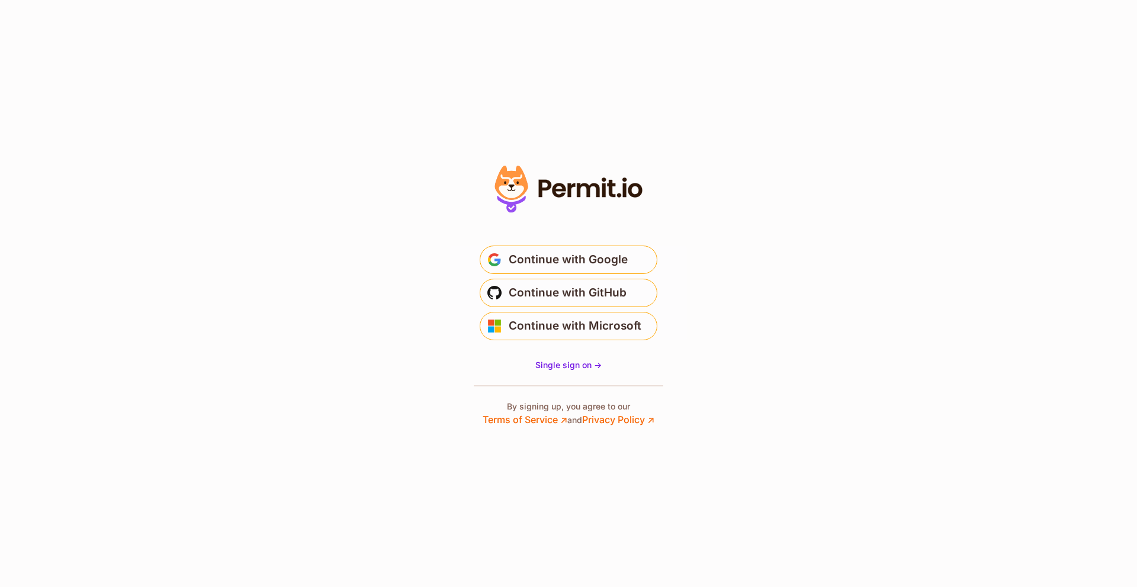  I want to click on span: Single sign on ->, so click(568, 365).